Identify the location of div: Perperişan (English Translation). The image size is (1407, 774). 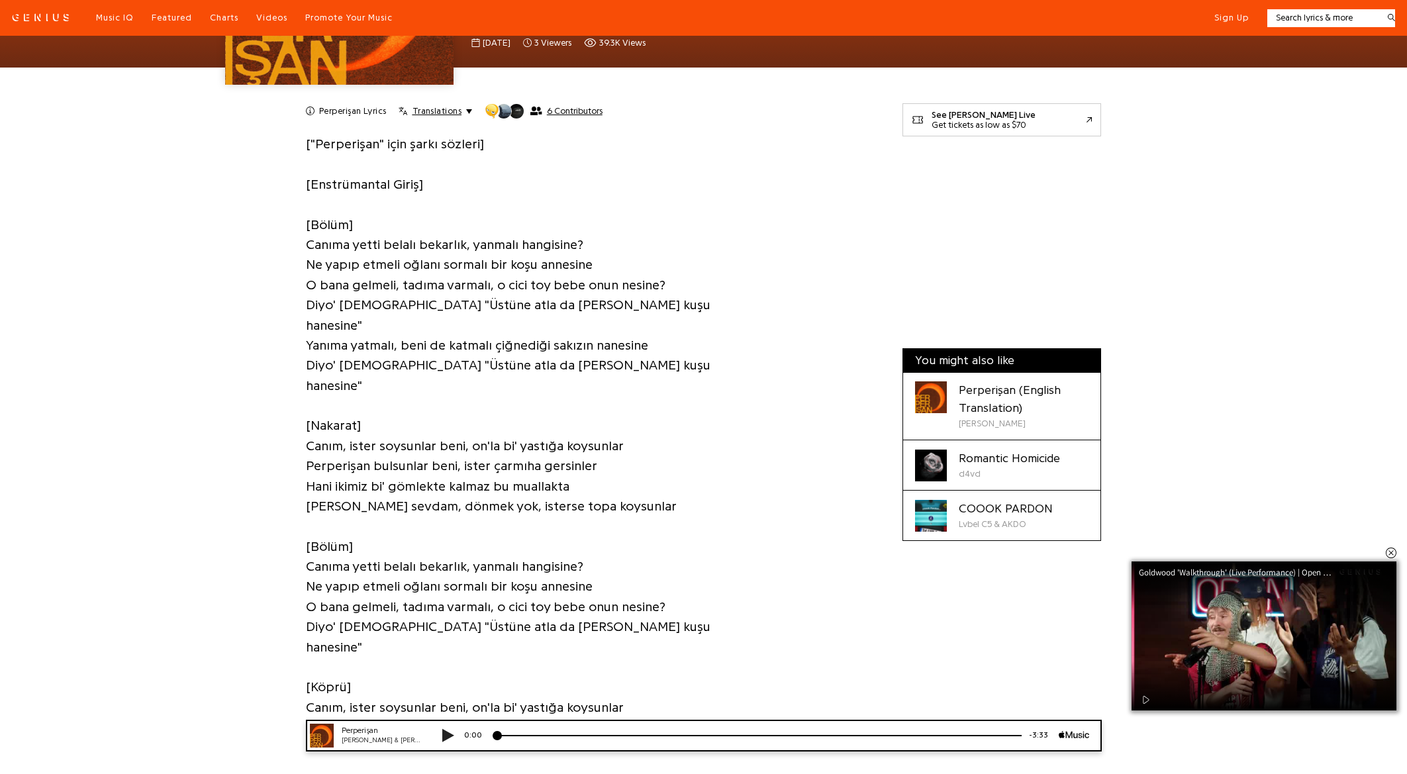
(1023, 399).